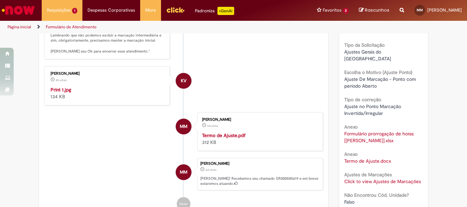  Describe the element at coordinates (378, 72) in the screenshot. I see `b: Escolha o Motivo (Ajuste Ponto)` at that location.